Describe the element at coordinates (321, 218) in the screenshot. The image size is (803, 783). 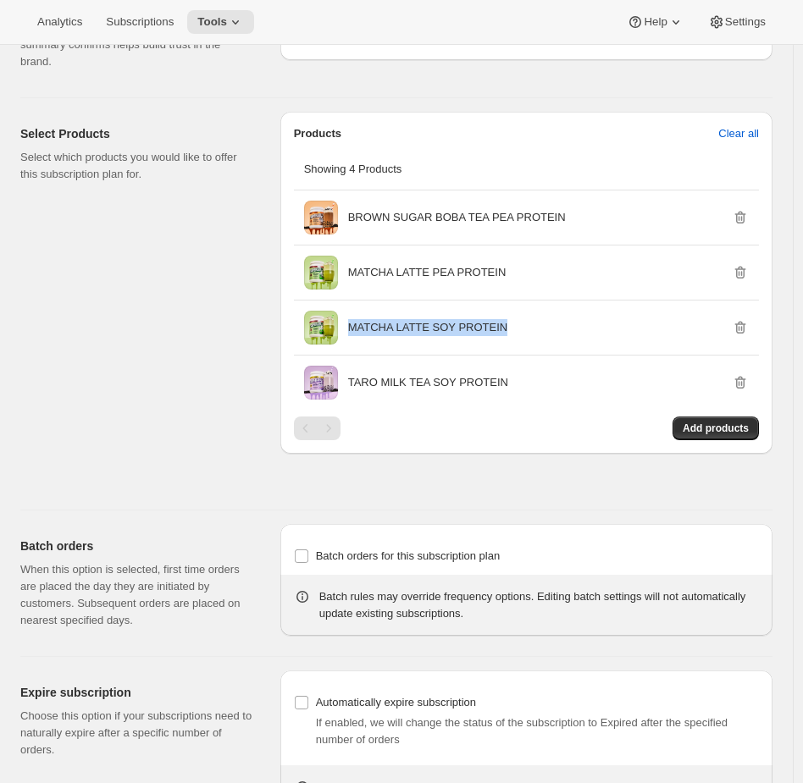
I see `img: BROWN SUGAR BOBA TEA PEA PROTEIN` at that location.